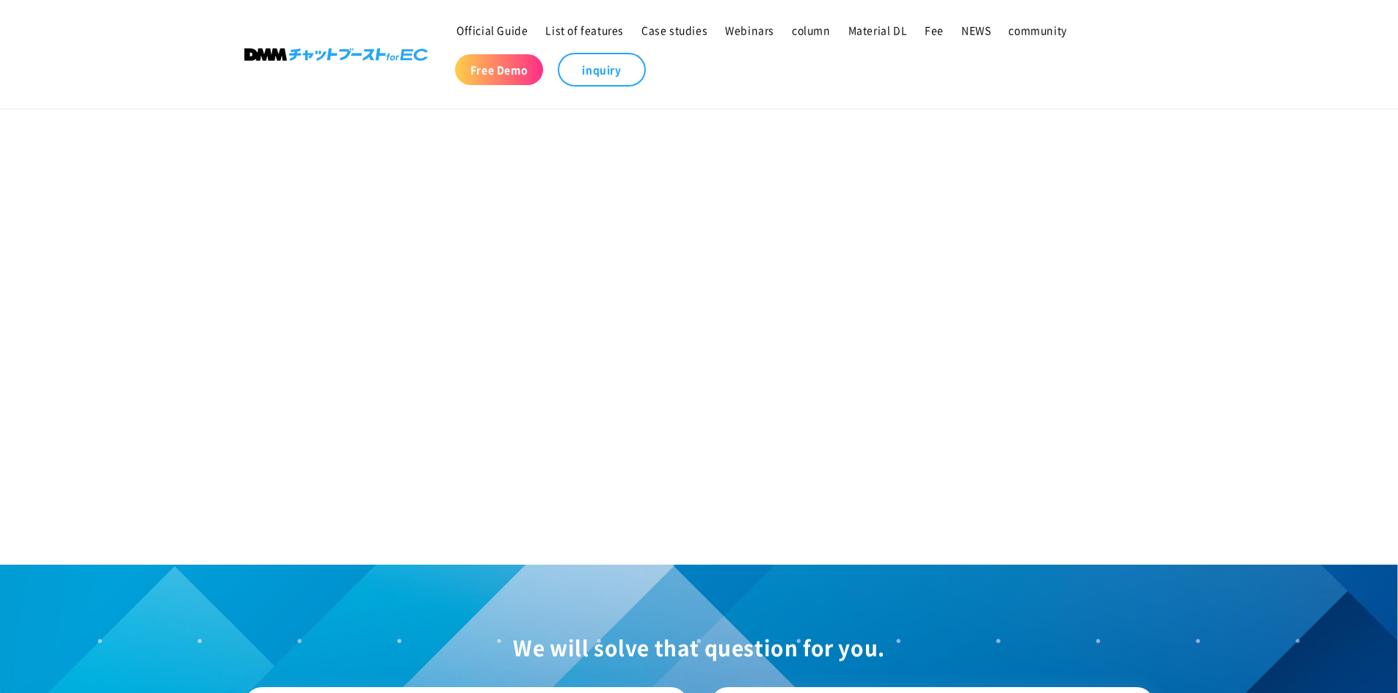  What do you see at coordinates (601, 70) in the screenshot?
I see `font: inquiry` at bounding box center [601, 70].